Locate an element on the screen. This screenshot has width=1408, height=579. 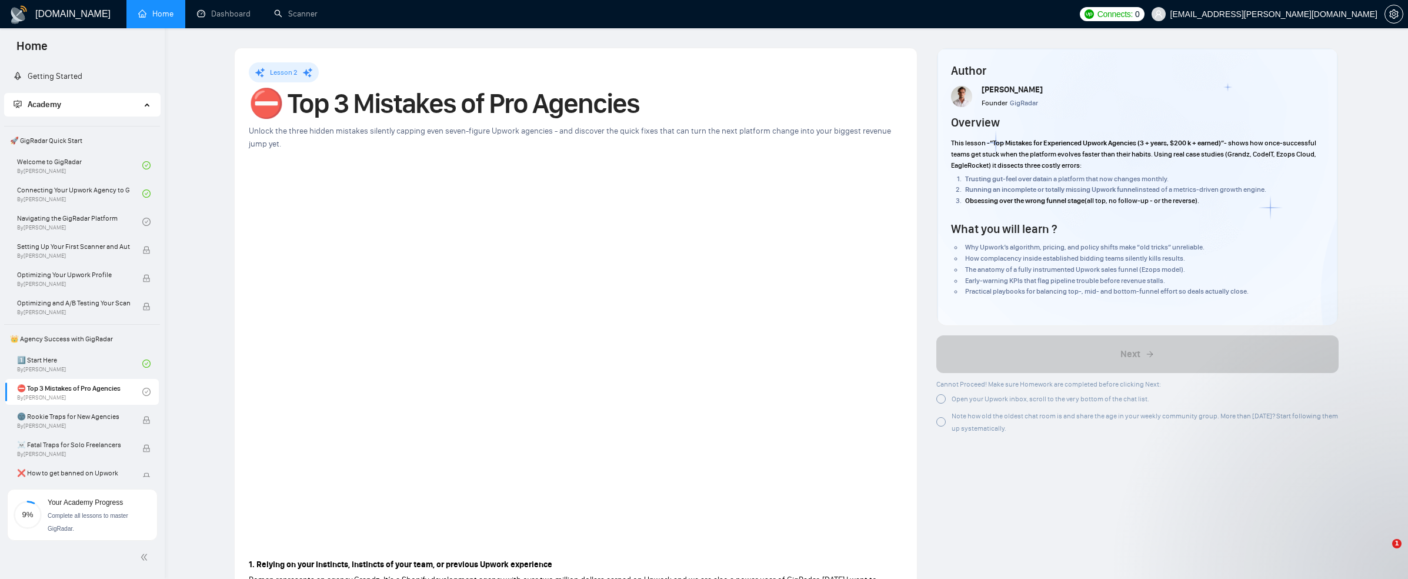
span: Optimizing Your Upwork Profile is located at coordinates (74, 275).